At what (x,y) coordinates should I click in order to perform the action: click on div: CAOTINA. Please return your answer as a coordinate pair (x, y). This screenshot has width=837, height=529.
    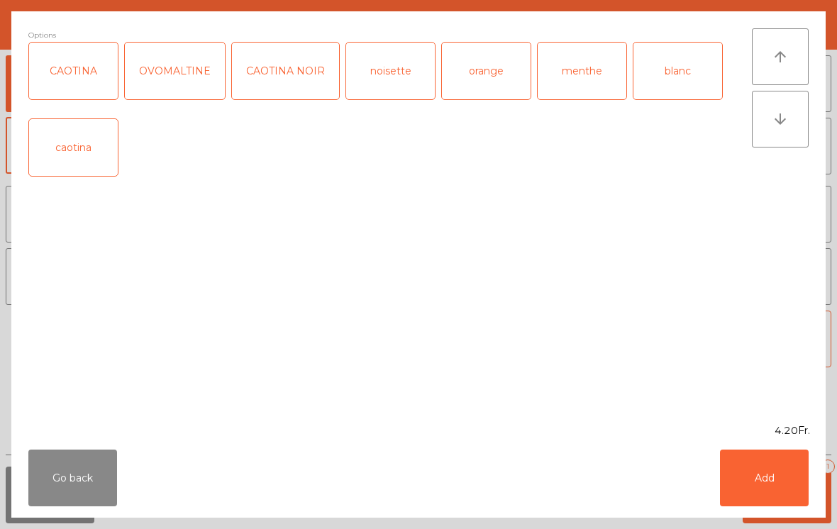
    Looking at the image, I should click on (73, 71).